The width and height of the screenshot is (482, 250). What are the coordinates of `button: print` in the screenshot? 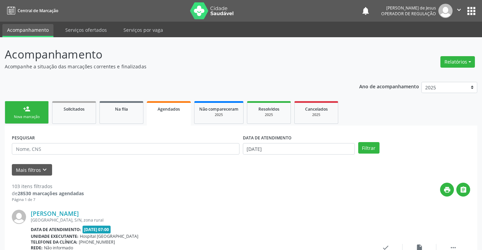 It's located at (447, 189).